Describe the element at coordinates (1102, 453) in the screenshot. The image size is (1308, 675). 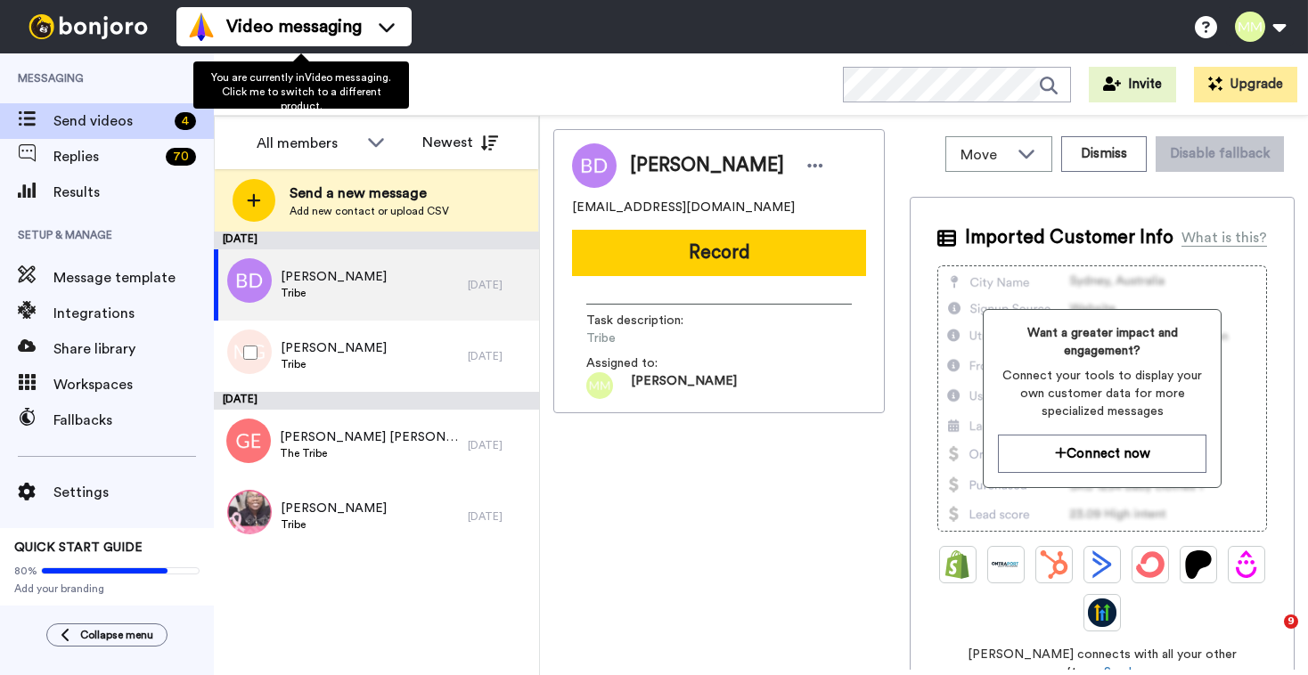
I see `button: Connect now` at that location.